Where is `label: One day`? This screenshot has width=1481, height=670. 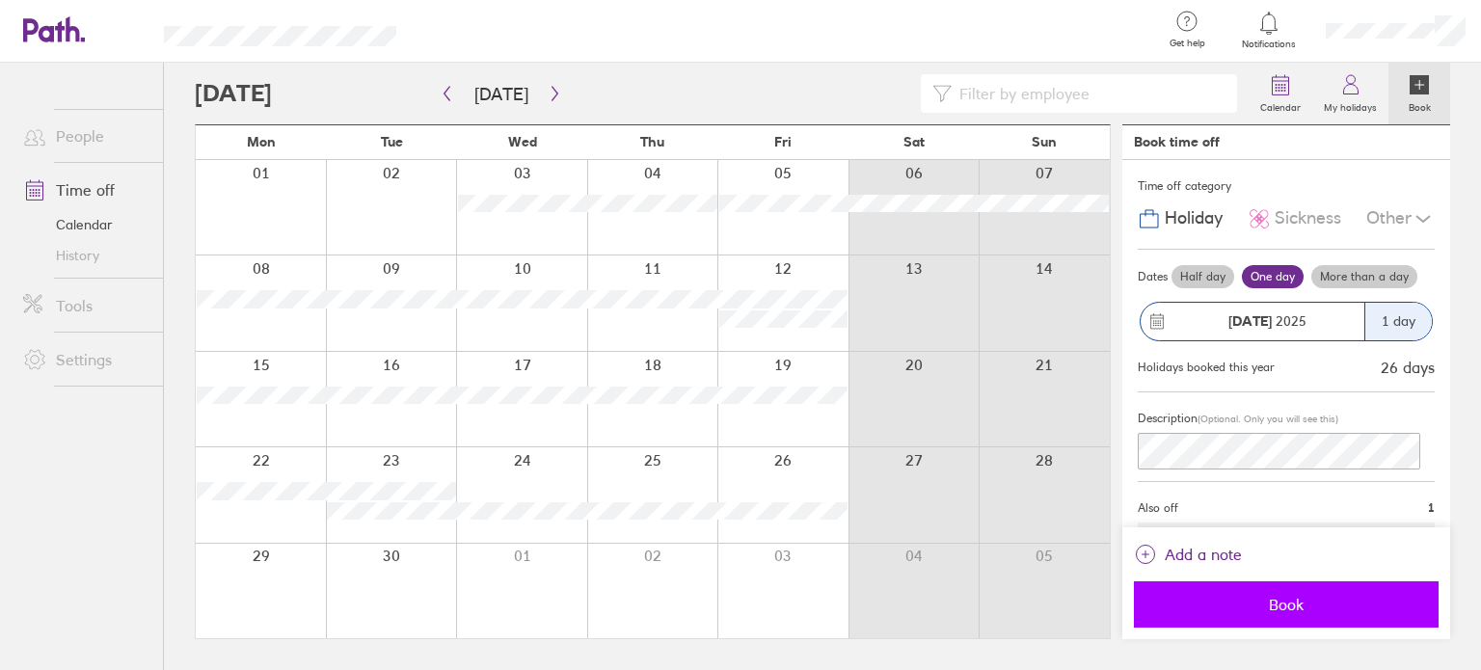 label: One day is located at coordinates (1273, 277).